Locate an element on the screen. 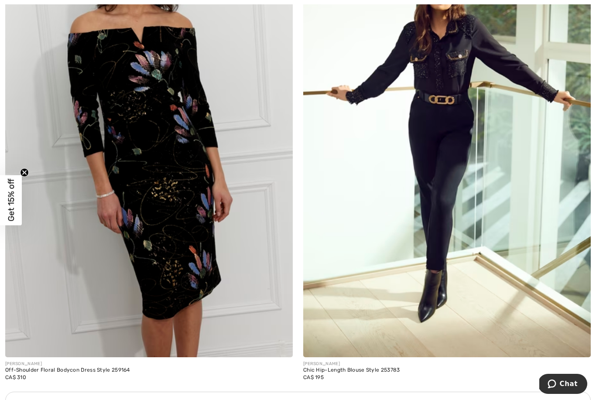  span: Get 15% off is located at coordinates (11, 200).